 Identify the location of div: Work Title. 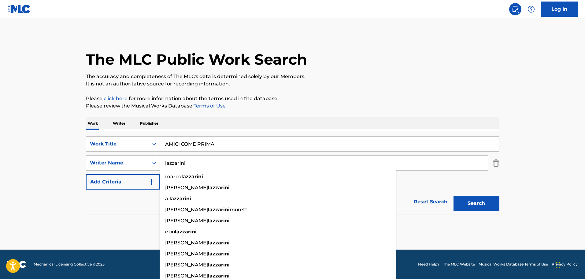
(117, 144).